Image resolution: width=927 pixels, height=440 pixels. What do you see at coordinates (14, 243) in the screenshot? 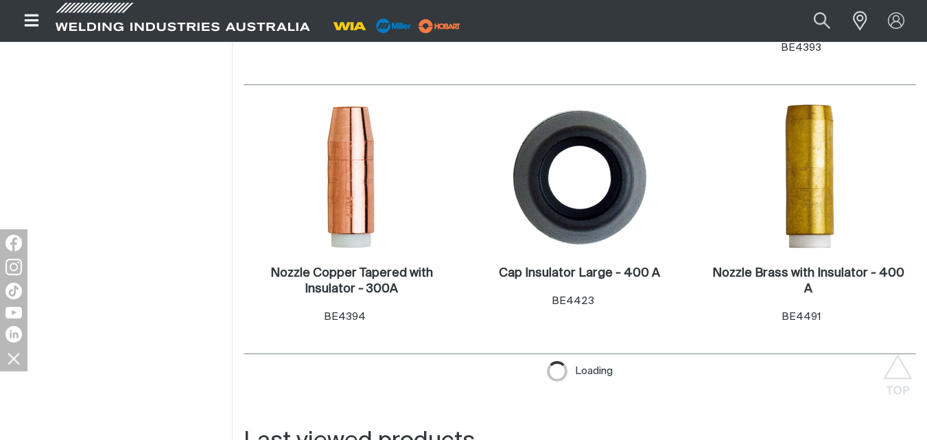
I see `img: Facebook` at bounding box center [14, 243].